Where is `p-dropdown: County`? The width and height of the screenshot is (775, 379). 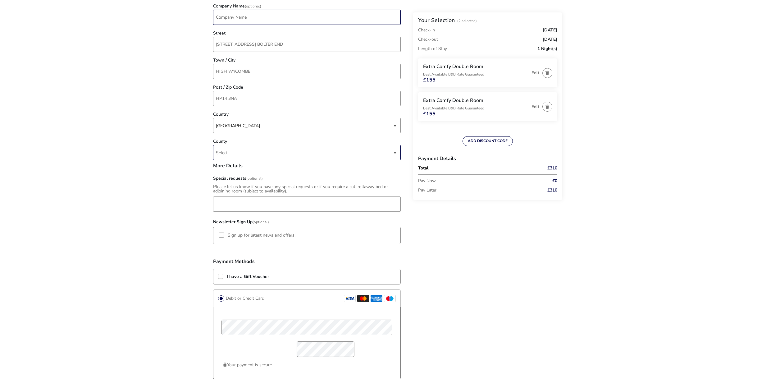
p-dropdown: County is located at coordinates (307, 153).